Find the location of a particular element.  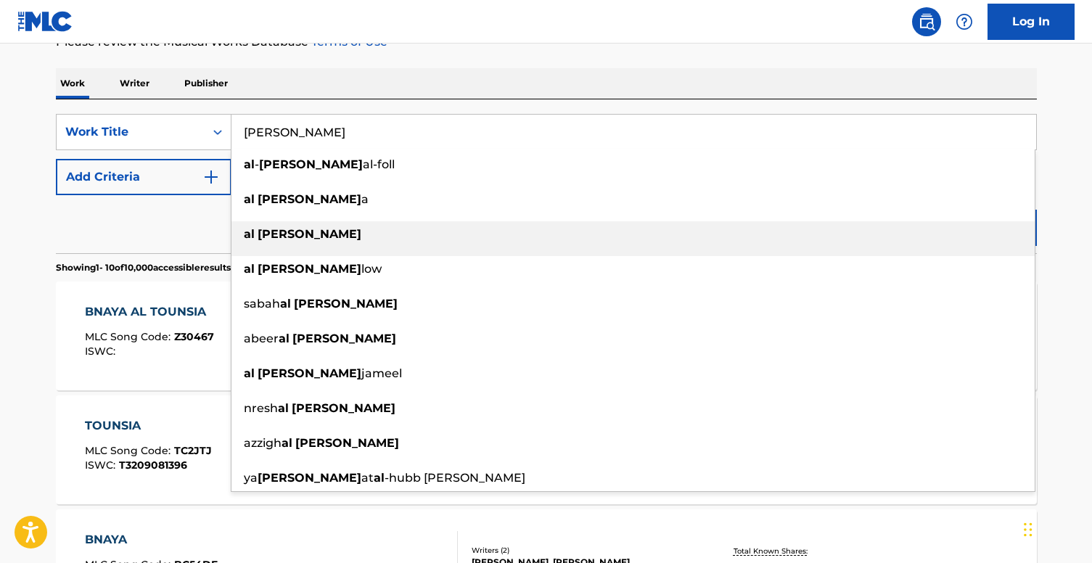

div: TOUNSIA is located at coordinates (148, 426).